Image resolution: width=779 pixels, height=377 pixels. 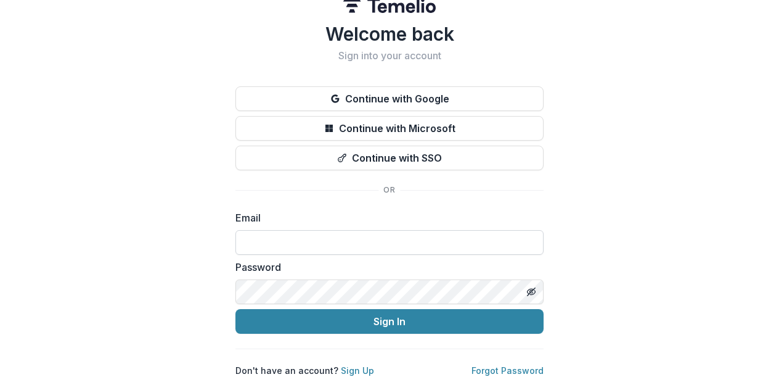 What do you see at coordinates (390, 34) in the screenshot?
I see `h1: Welcome back` at bounding box center [390, 34].